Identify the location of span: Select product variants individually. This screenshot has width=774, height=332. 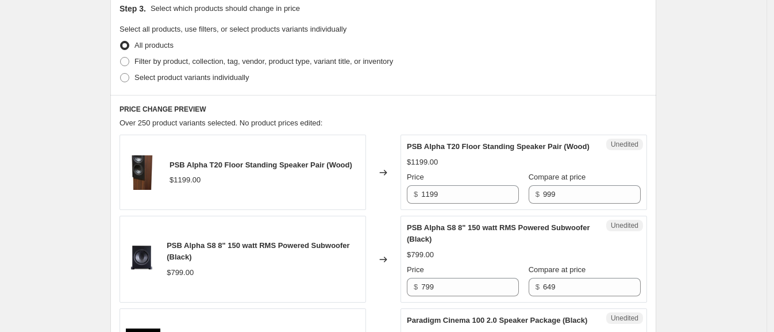
(191, 77).